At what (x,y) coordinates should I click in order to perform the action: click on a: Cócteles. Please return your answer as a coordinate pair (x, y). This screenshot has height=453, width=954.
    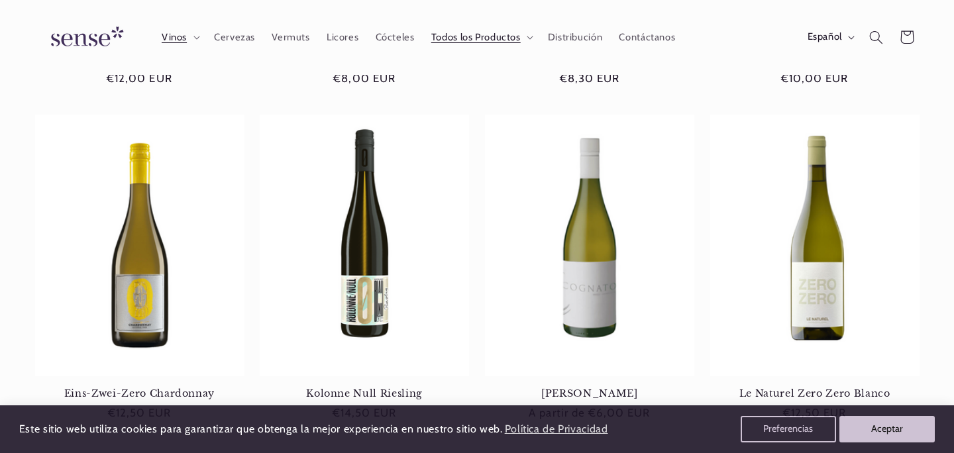
    Looking at the image, I should click on (395, 37).